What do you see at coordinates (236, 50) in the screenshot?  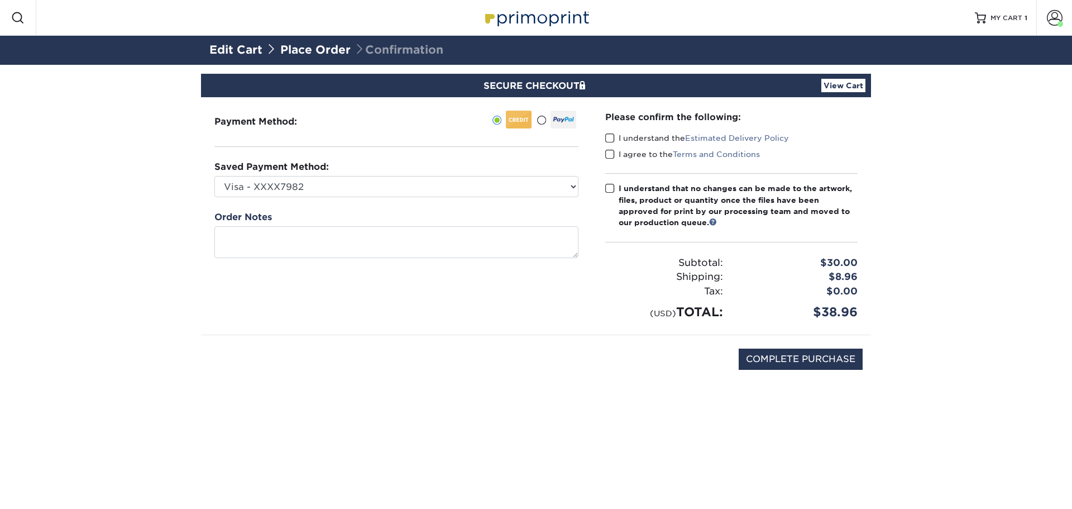 I see `a: Edit Cart` at bounding box center [236, 50].